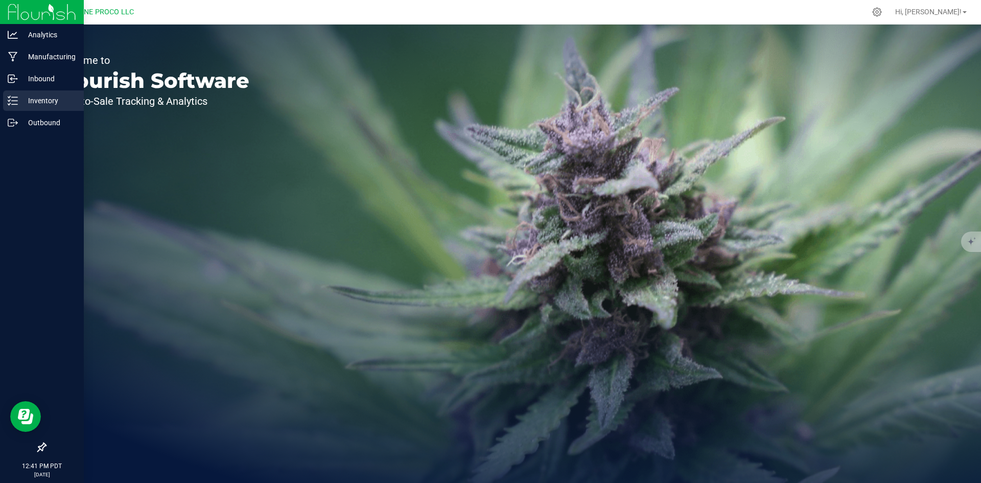 The width and height of the screenshot is (981, 483). I want to click on p: Seed-to-Sale Tracking & Analytics, so click(152, 101).